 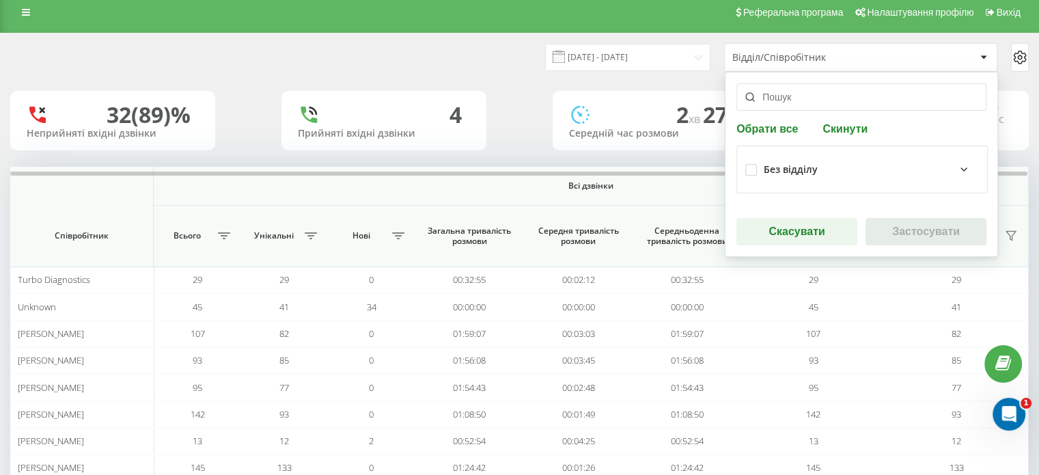 What do you see at coordinates (384, 133) in the screenshot?
I see `div: Прийняті вхідні дзвінки` at bounding box center [384, 133].